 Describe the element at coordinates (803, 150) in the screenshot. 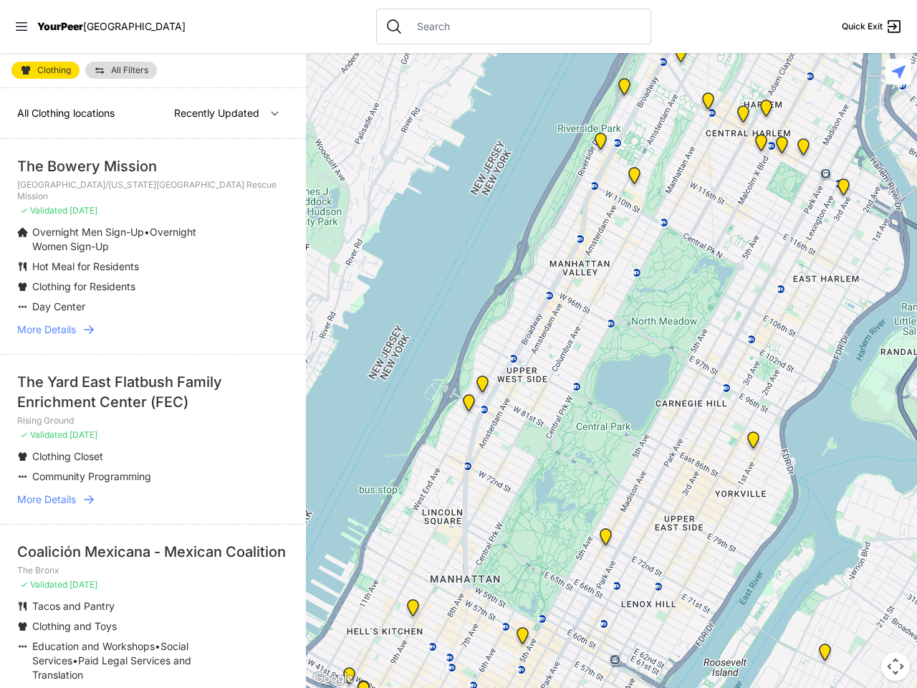

I see `div: East Harlem` at that location.